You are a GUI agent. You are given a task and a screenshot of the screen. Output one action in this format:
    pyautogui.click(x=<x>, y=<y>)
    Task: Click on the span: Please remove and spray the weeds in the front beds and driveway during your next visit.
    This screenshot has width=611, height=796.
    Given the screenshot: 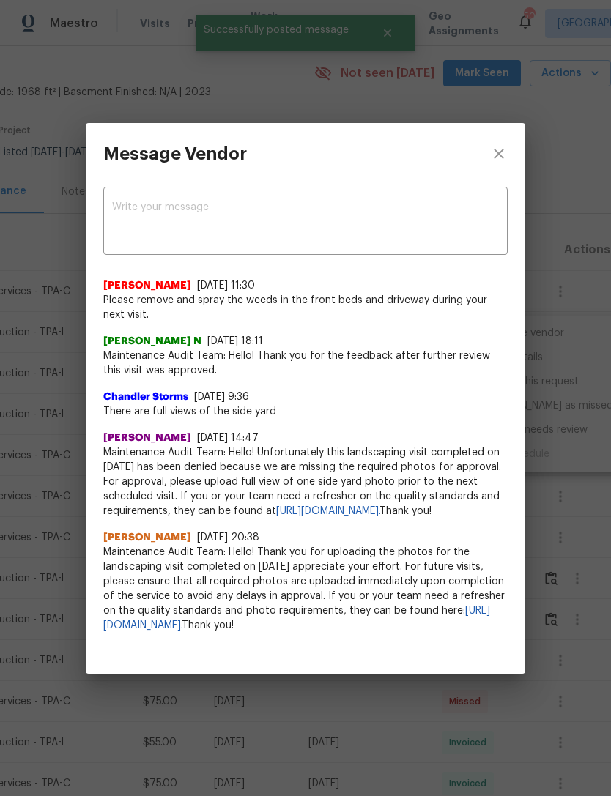 What is the action you would take?
    pyautogui.click(x=305, y=308)
    